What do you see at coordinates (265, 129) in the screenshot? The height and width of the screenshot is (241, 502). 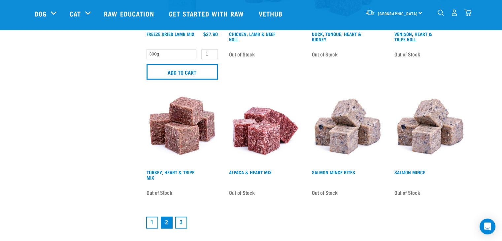 I see `img: Possum Chicken Heart Mix 01` at bounding box center [265, 129].